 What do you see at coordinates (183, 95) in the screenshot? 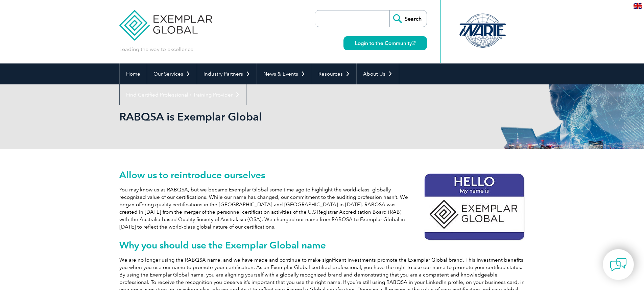
I see `a: Find Certified Professional / Training Provider` at bounding box center [183, 95].